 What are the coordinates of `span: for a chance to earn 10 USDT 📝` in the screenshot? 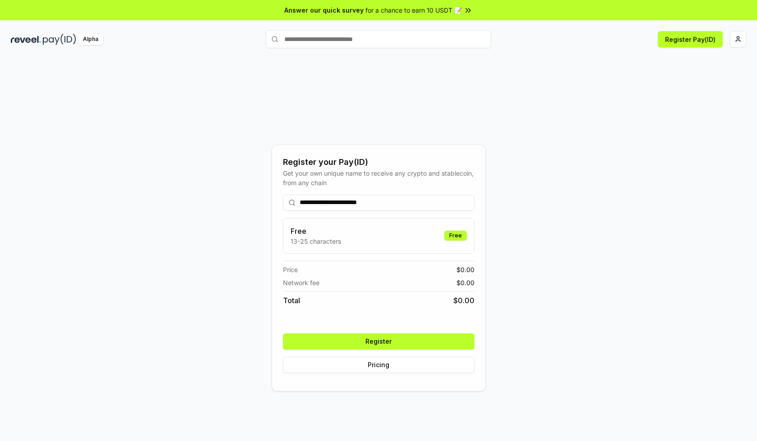 It's located at (413, 10).